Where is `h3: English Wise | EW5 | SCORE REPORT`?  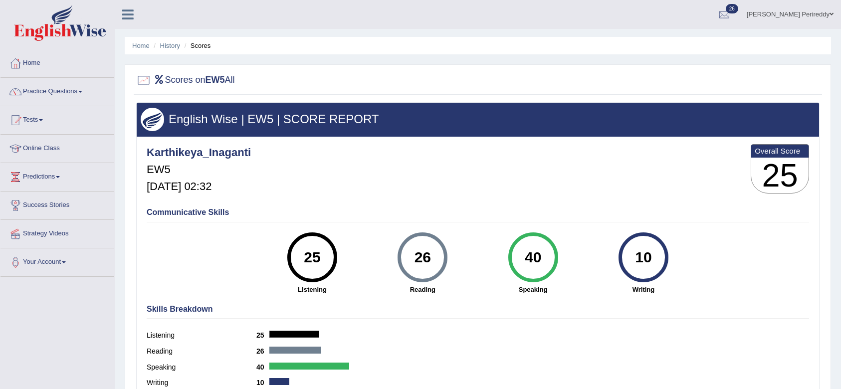
h3: English Wise | EW5 | SCORE REPORT is located at coordinates (478, 119).